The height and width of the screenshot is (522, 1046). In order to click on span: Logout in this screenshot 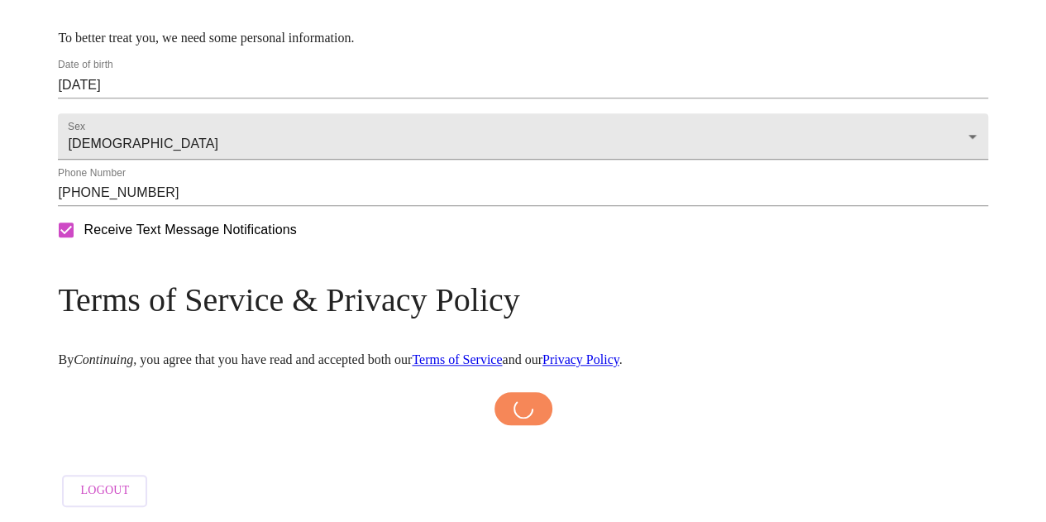, I will do `click(104, 490)`.